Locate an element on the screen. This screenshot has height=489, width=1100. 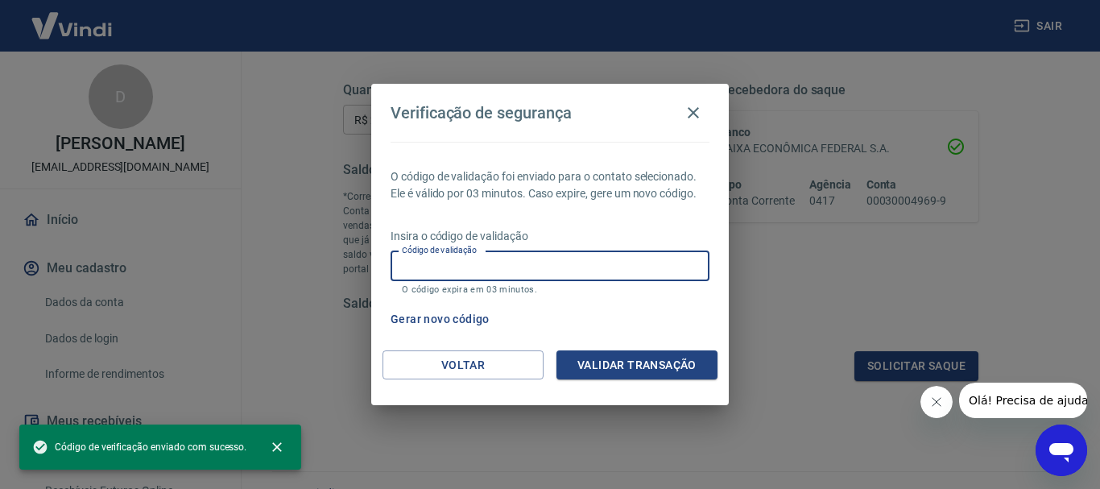
button: Voltar is located at coordinates (463, 365).